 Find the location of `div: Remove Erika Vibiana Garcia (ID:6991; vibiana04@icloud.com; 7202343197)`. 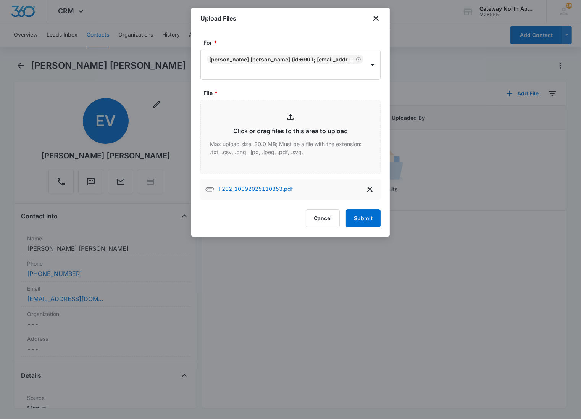

div: Remove Erika Vibiana Garcia (ID:6991; vibiana04@icloud.com; 7202343197) is located at coordinates (358, 59).